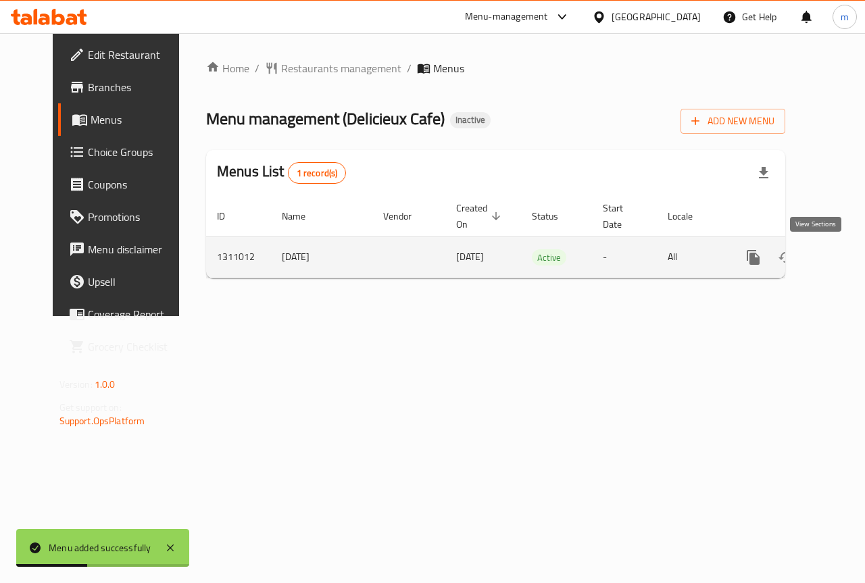 The height and width of the screenshot is (583, 865). What do you see at coordinates (845, 17) in the screenshot?
I see `span: m` at bounding box center [845, 17].